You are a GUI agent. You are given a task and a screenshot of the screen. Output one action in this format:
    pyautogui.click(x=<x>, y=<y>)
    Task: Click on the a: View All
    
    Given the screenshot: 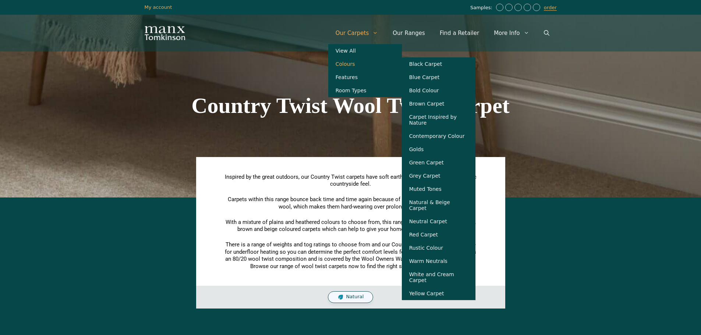 What is the action you would take?
    pyautogui.click(x=365, y=51)
    